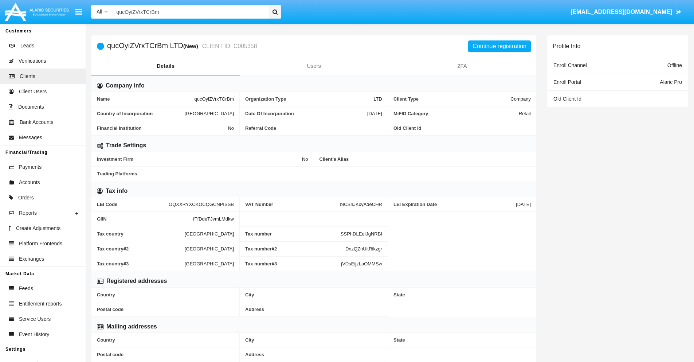 The width and height of the screenshot is (694, 362). What do you see at coordinates (309, 99) in the screenshot?
I see `span: Organization Type` at bounding box center [309, 99].